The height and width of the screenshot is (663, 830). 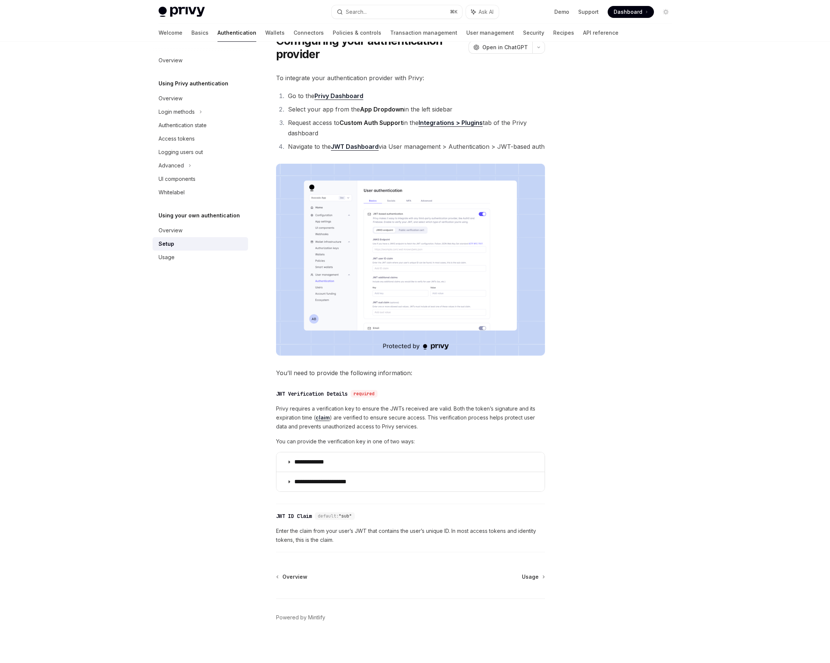 What do you see at coordinates (193, 84) in the screenshot?
I see `h5: Using Privy authentication` at bounding box center [193, 84].